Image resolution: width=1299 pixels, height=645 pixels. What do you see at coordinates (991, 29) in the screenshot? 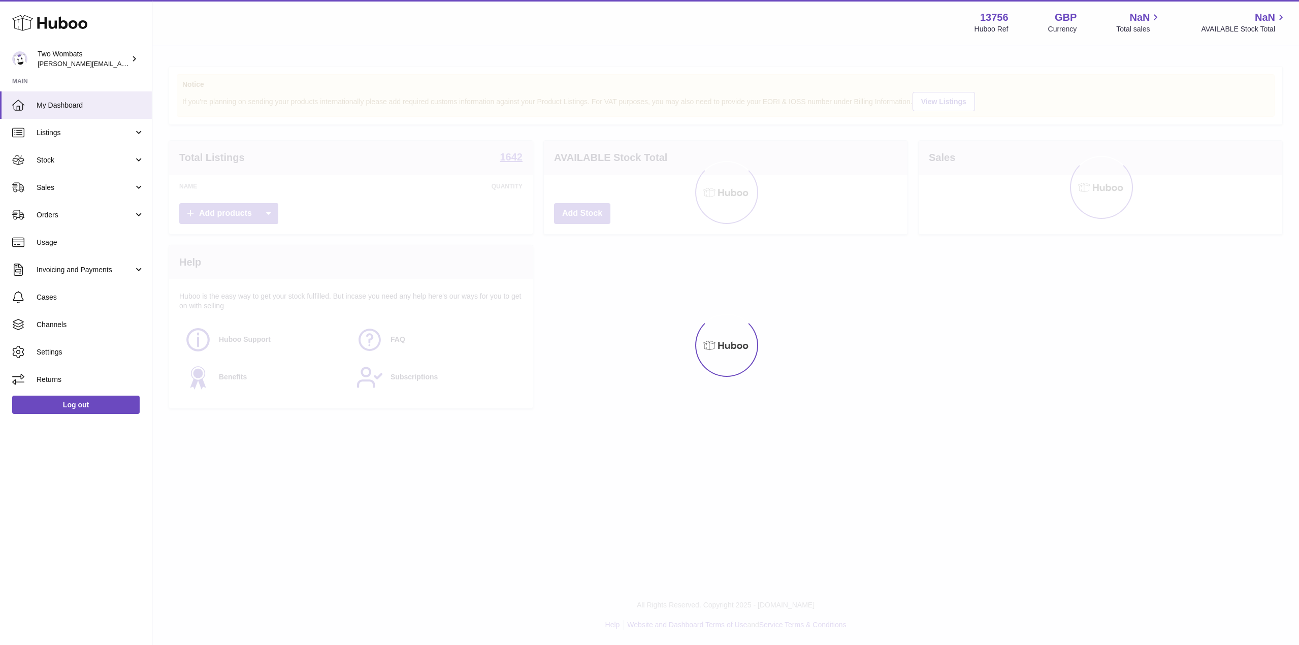
I see `div: Huboo Ref` at bounding box center [991, 29].